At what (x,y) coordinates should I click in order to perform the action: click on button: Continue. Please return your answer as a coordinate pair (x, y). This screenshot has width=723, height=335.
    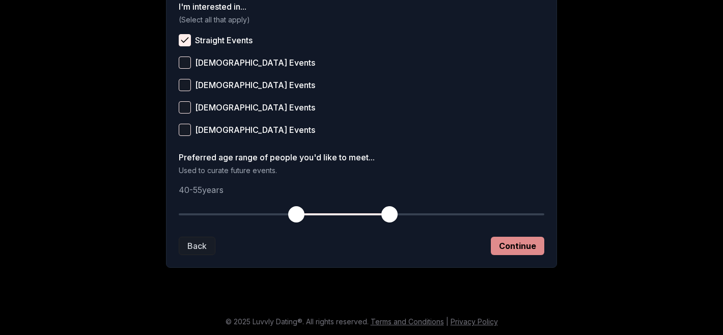
    Looking at the image, I should click on (517, 246).